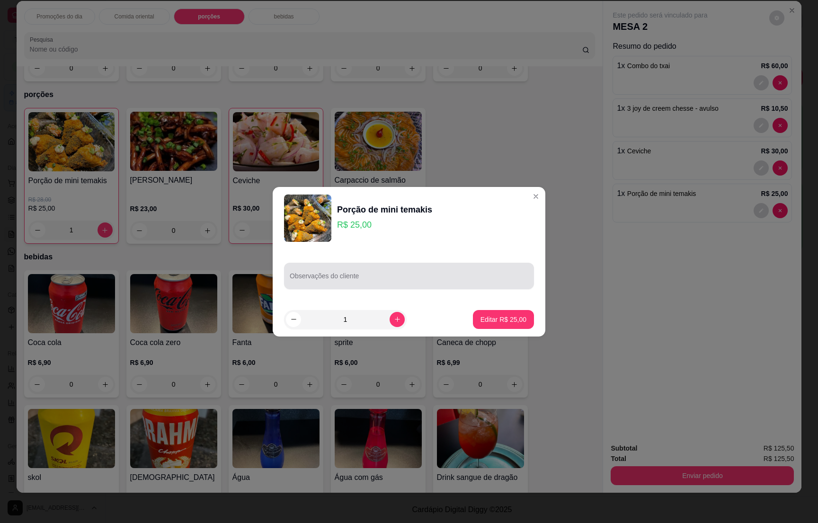  Describe the element at coordinates (503, 319) in the screenshot. I see `p: Editar R$ 25,00` at that location.